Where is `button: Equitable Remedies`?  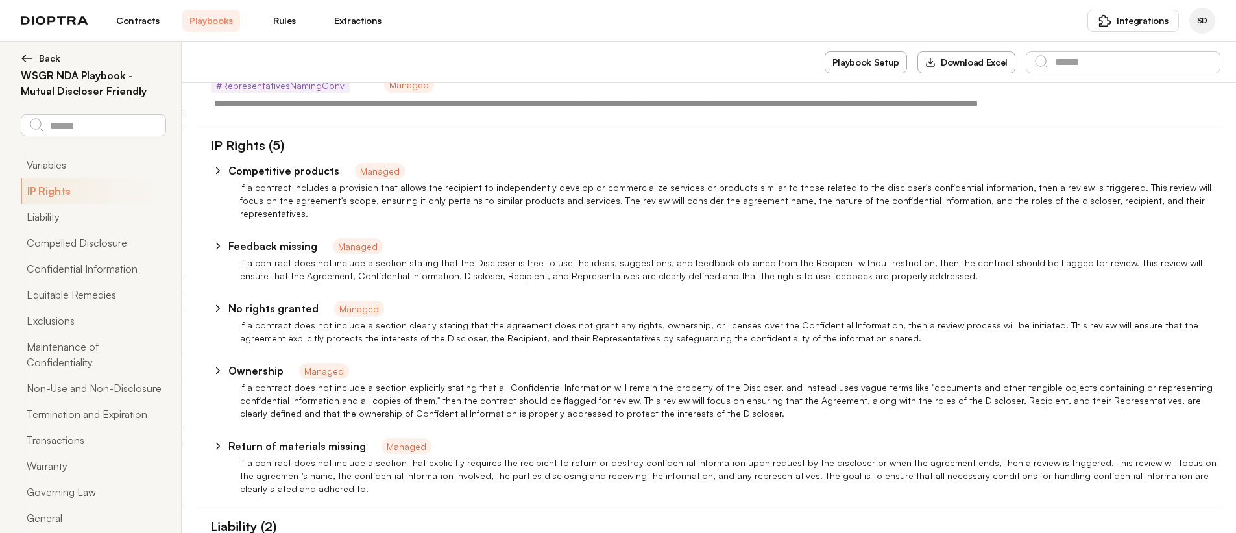 button: Equitable Remedies is located at coordinates (93, 295).